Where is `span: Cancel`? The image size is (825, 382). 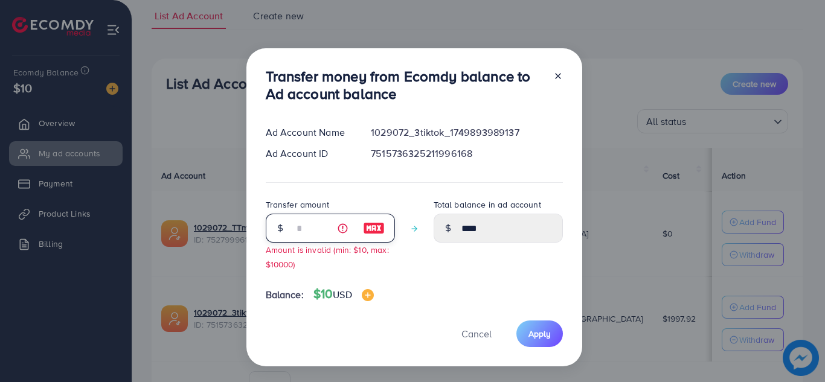
span: Cancel is located at coordinates (477, 334).